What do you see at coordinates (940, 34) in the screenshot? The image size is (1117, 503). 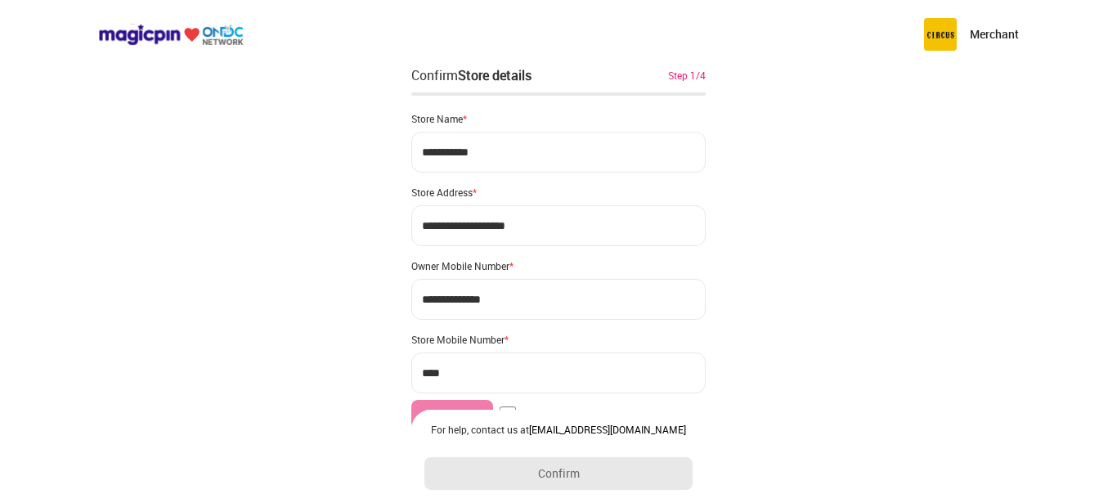 I see `img: circus.b677b59b.png` at bounding box center [940, 34].